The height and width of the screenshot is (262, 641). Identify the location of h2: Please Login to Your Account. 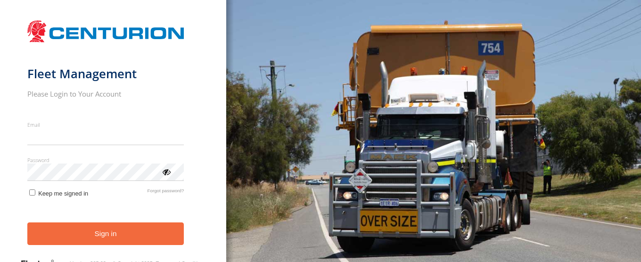
(106, 94).